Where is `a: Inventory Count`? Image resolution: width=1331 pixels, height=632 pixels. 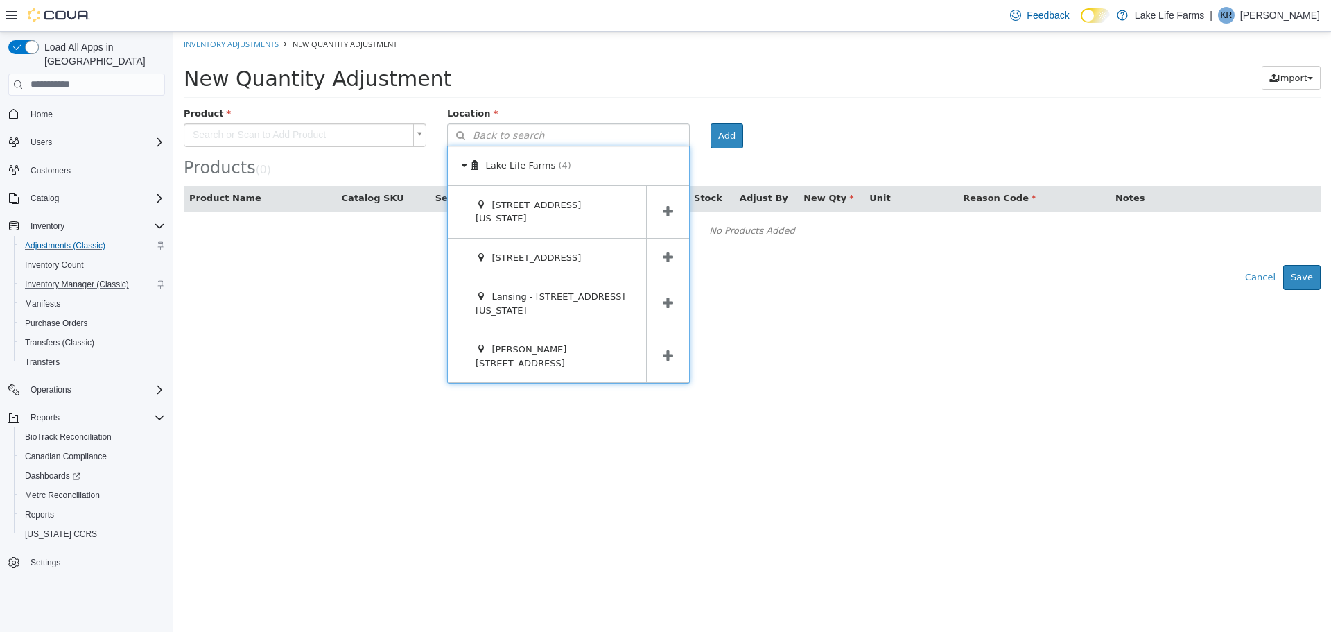 a: Inventory Count is located at coordinates (54, 265).